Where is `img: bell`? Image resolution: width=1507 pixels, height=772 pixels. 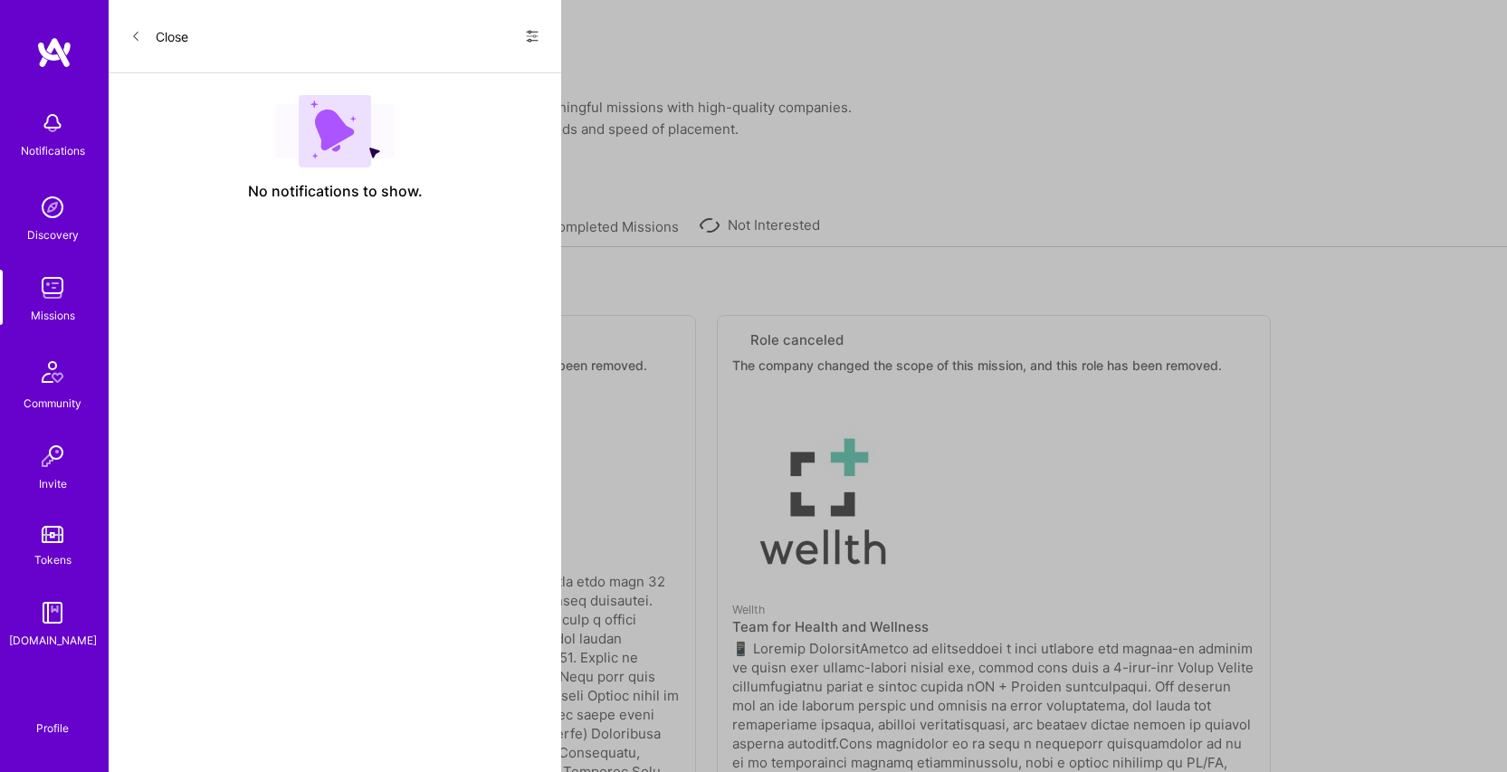 img: bell is located at coordinates (52, 123).